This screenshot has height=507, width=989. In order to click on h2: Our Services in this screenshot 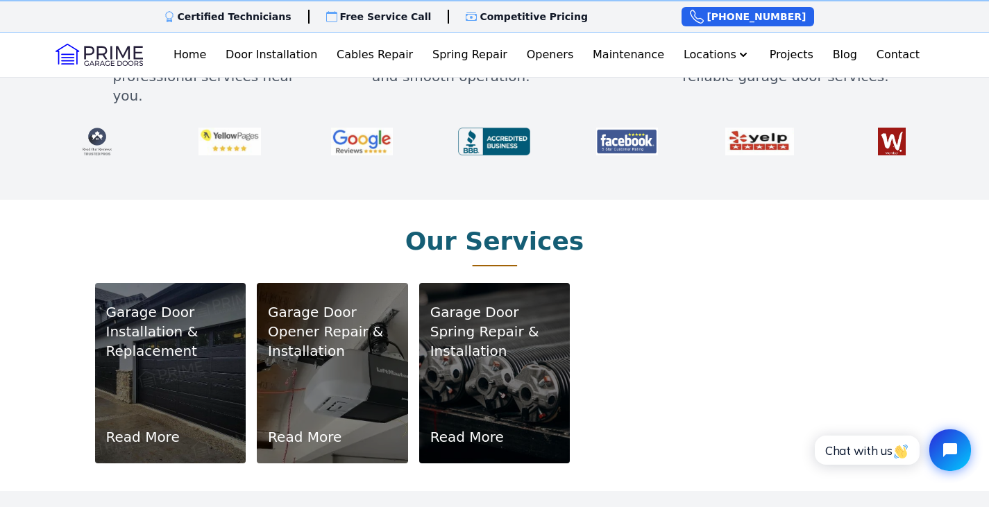, I will do `click(495, 242)`.